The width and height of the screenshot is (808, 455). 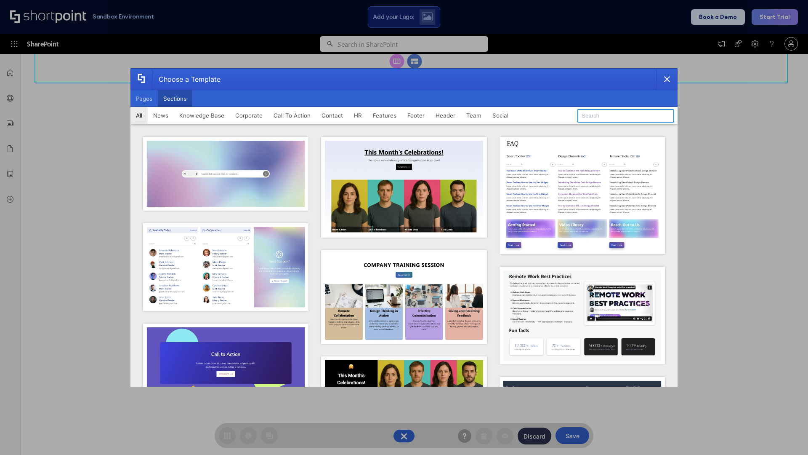 I want to click on button: Sections, so click(x=175, y=99).